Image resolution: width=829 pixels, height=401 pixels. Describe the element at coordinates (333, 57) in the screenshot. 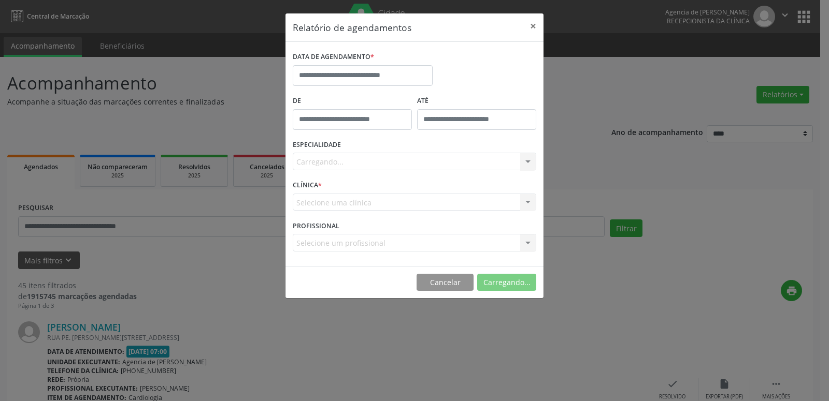

I see `label: DATA DE AGENDAMENTO` at that location.